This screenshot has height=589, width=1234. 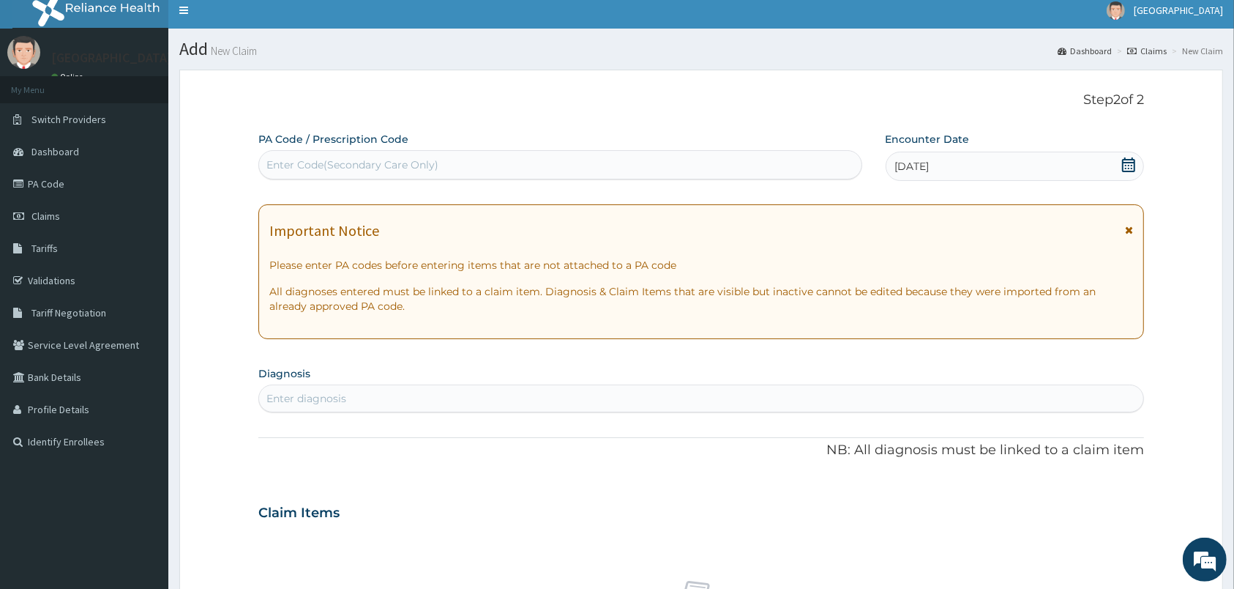 What do you see at coordinates (258, 25) in the screenshot?
I see `div: Minimize live chat window` at bounding box center [258, 25].